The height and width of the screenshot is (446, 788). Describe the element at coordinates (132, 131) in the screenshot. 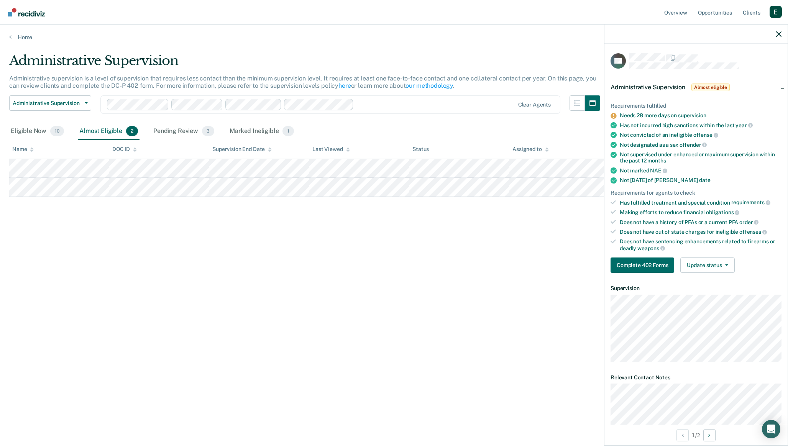

I see `span: 2` at that location.